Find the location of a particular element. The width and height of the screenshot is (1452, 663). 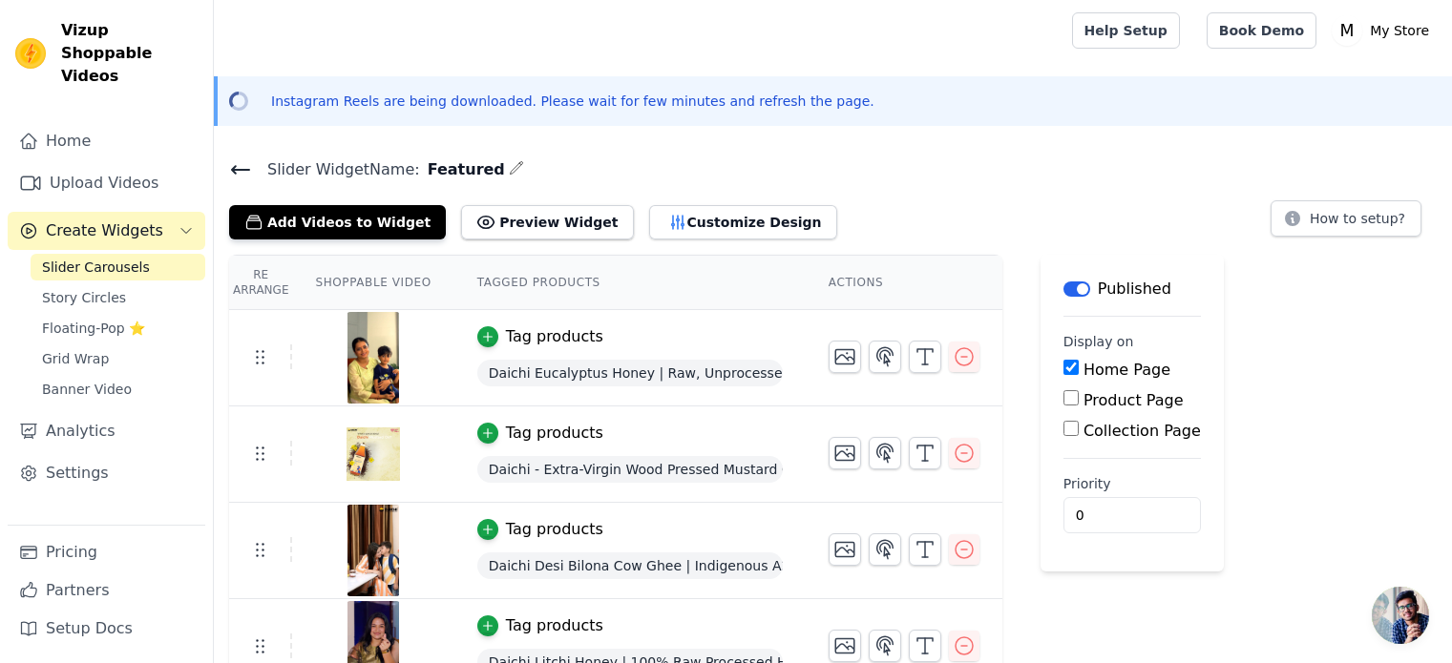

th: Shoppable Video is located at coordinates (372, 283).